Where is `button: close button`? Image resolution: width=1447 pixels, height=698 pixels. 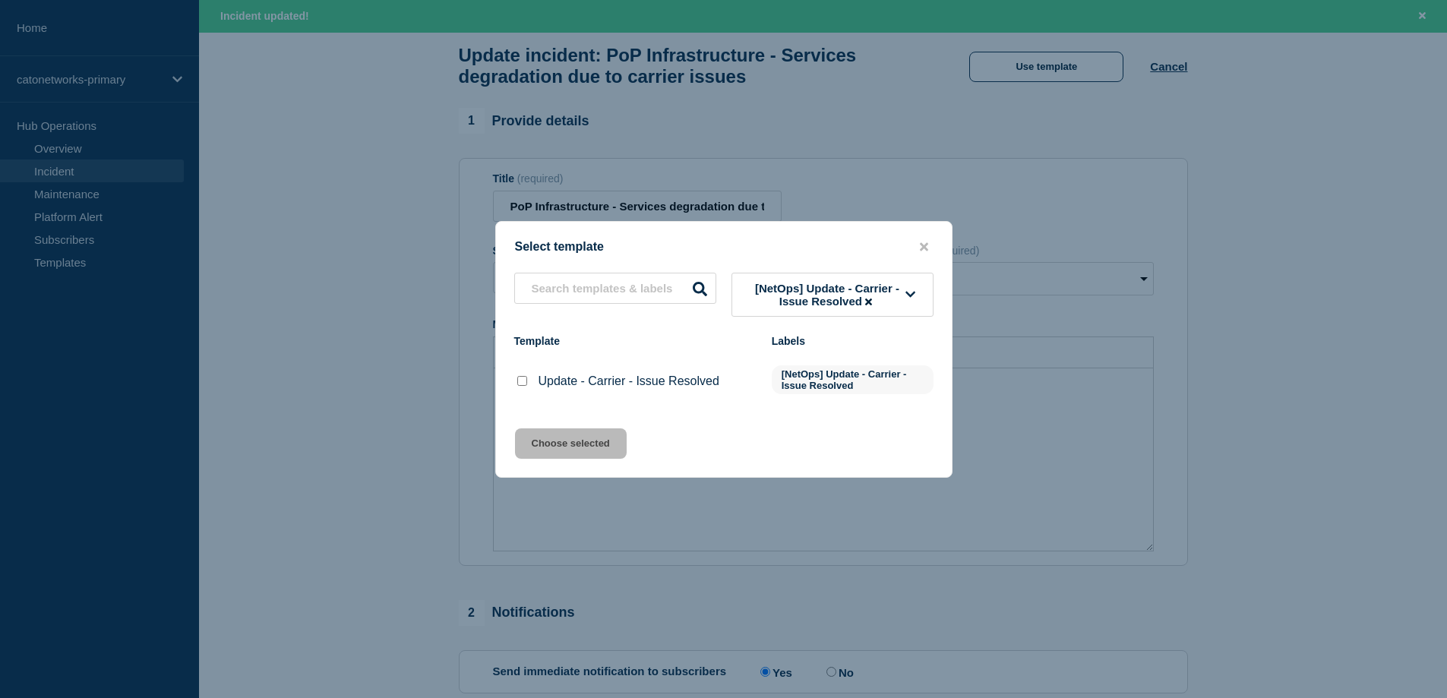
button: close button is located at coordinates (924, 247).